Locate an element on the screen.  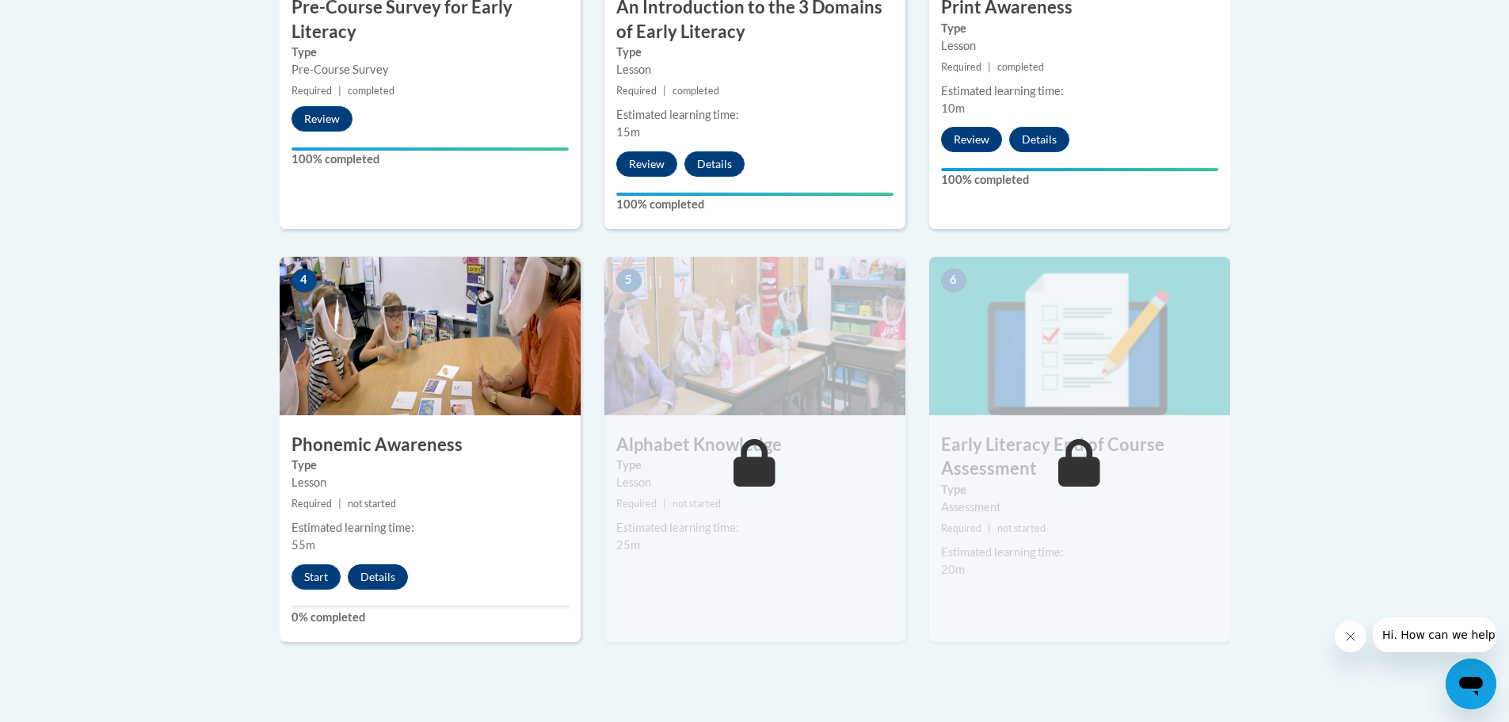
span: 20m is located at coordinates (953, 569).